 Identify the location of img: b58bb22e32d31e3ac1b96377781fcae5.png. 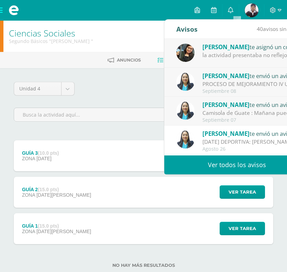
(251, 10).